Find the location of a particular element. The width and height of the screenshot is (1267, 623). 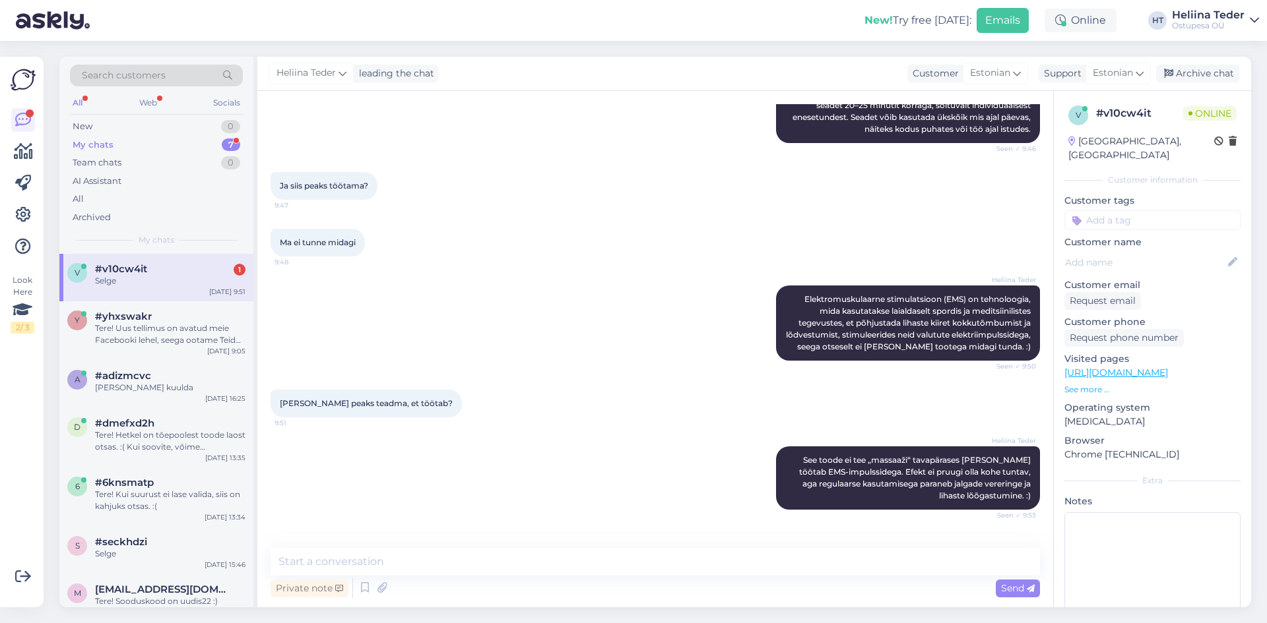

span: m is located at coordinates (77, 593).